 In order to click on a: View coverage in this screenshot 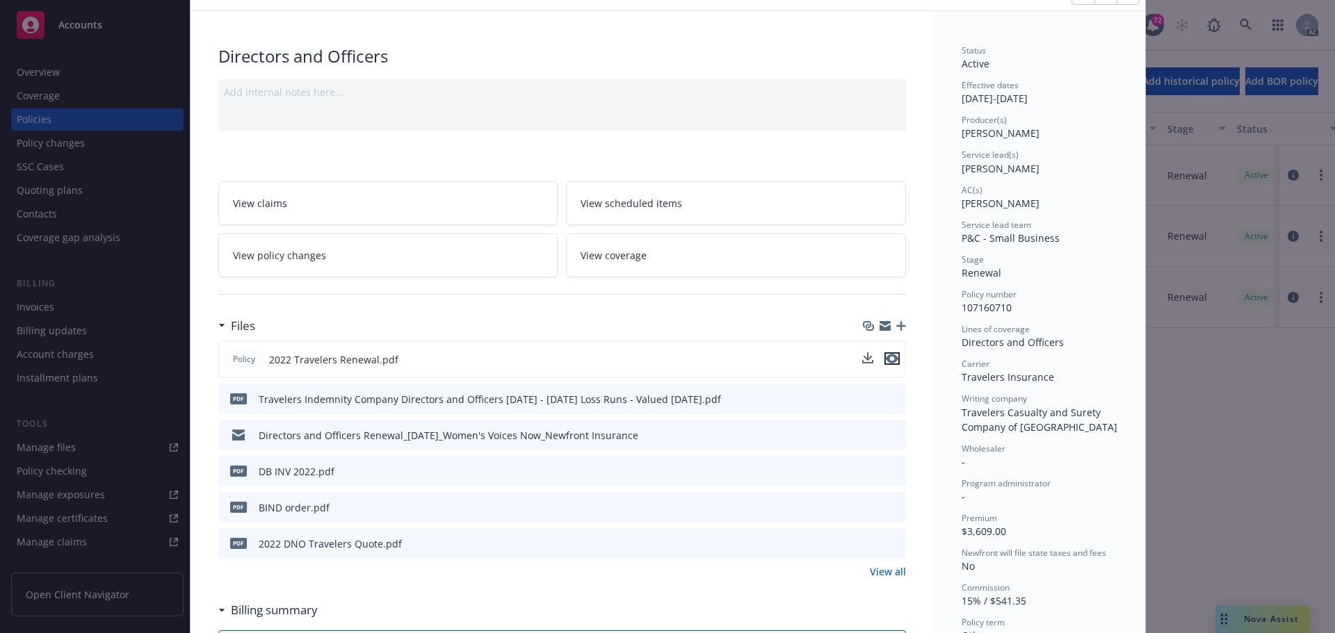, I will do `click(736, 255)`.